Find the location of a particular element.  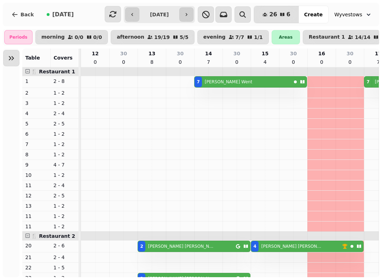

div: Periods is located at coordinates (18, 37).